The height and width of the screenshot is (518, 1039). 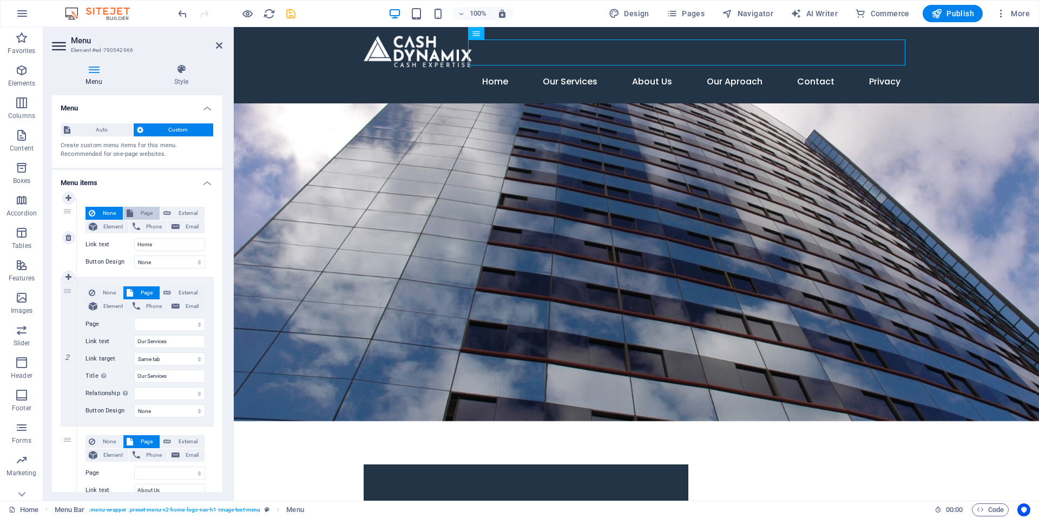 I want to click on p: Footer, so click(x=22, y=408).